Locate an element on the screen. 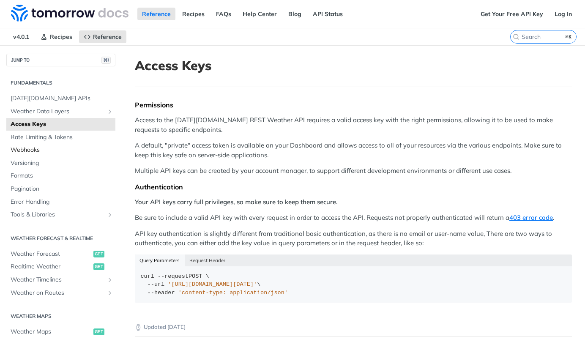 Image resolution: width=585 pixels, height=342 pixels. span: Weather Forecast is located at coordinates (51, 254).